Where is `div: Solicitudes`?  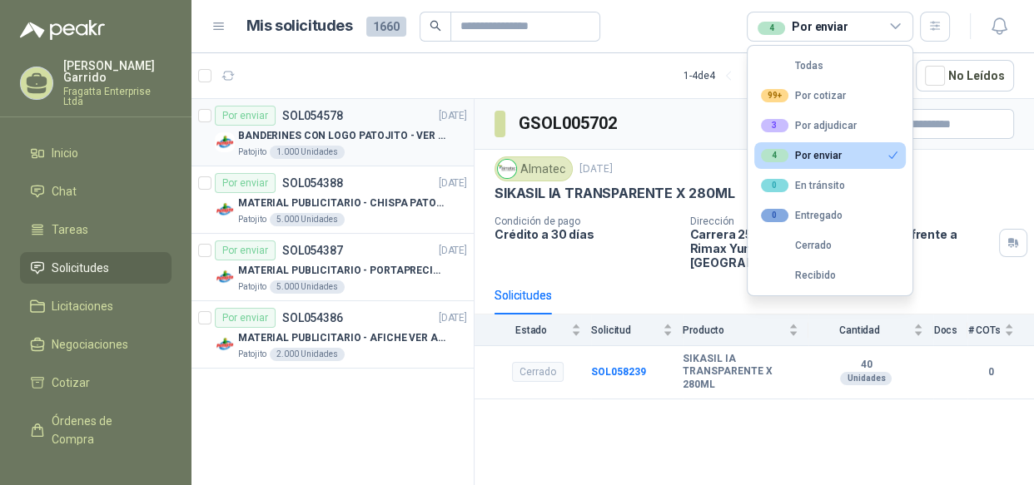 div: Solicitudes is located at coordinates (523, 295).